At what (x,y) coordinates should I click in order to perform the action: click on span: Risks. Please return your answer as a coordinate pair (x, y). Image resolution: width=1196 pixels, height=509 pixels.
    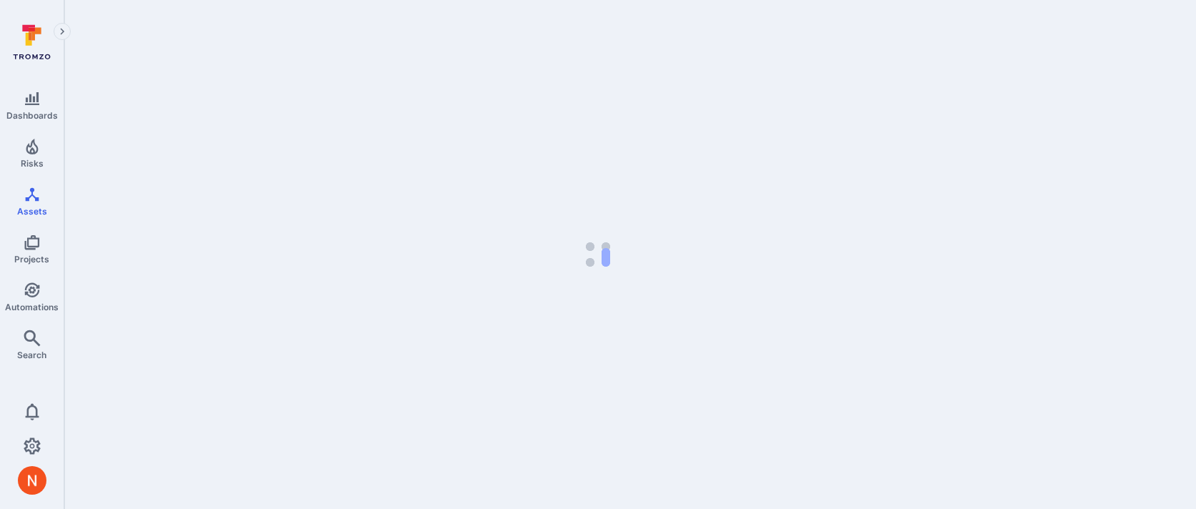
    Looking at the image, I should click on (32, 163).